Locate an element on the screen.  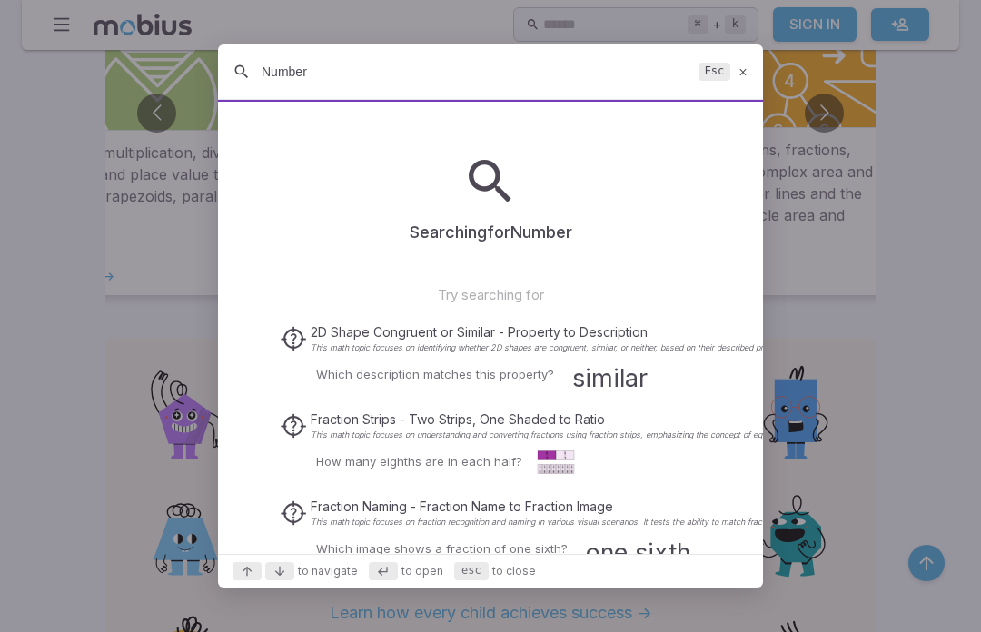
kbd: Esc is located at coordinates (714, 72).